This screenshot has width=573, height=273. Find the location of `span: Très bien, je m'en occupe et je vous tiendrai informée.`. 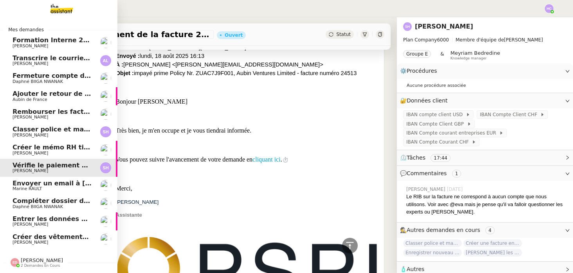

span: Très bien, je m'en occupe et je vous tiendrai informée. is located at coordinates (184, 130).